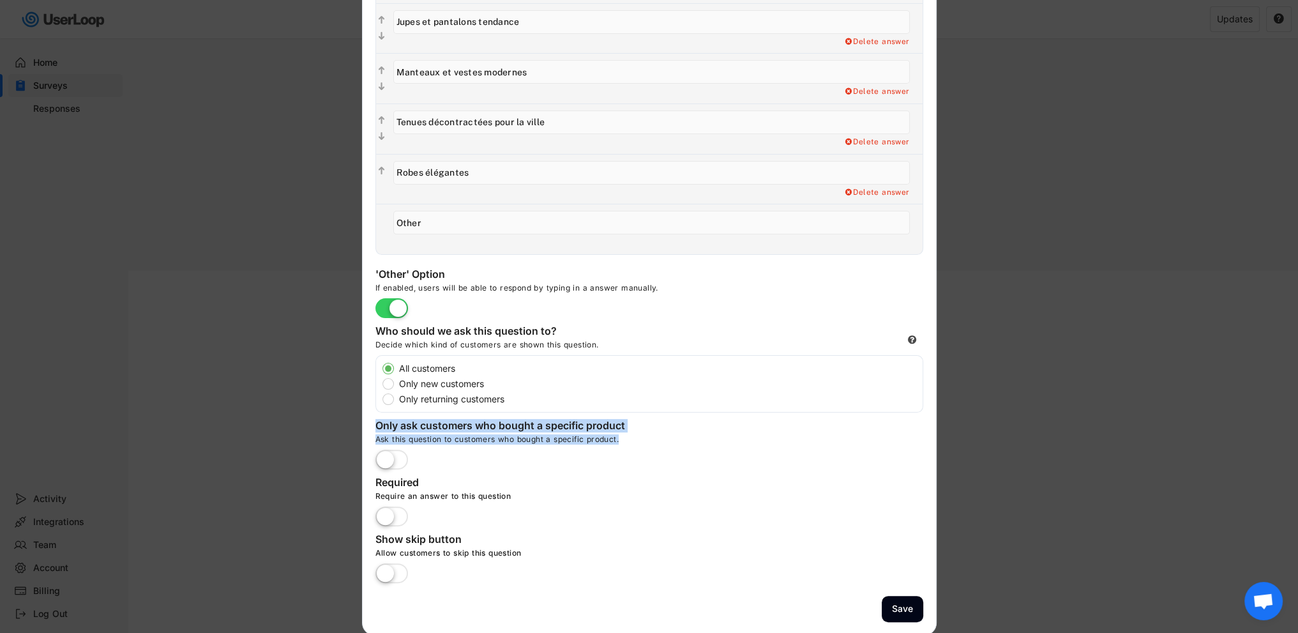  What do you see at coordinates (659, 369) in the screenshot?
I see `label: All customers` at bounding box center [659, 369].